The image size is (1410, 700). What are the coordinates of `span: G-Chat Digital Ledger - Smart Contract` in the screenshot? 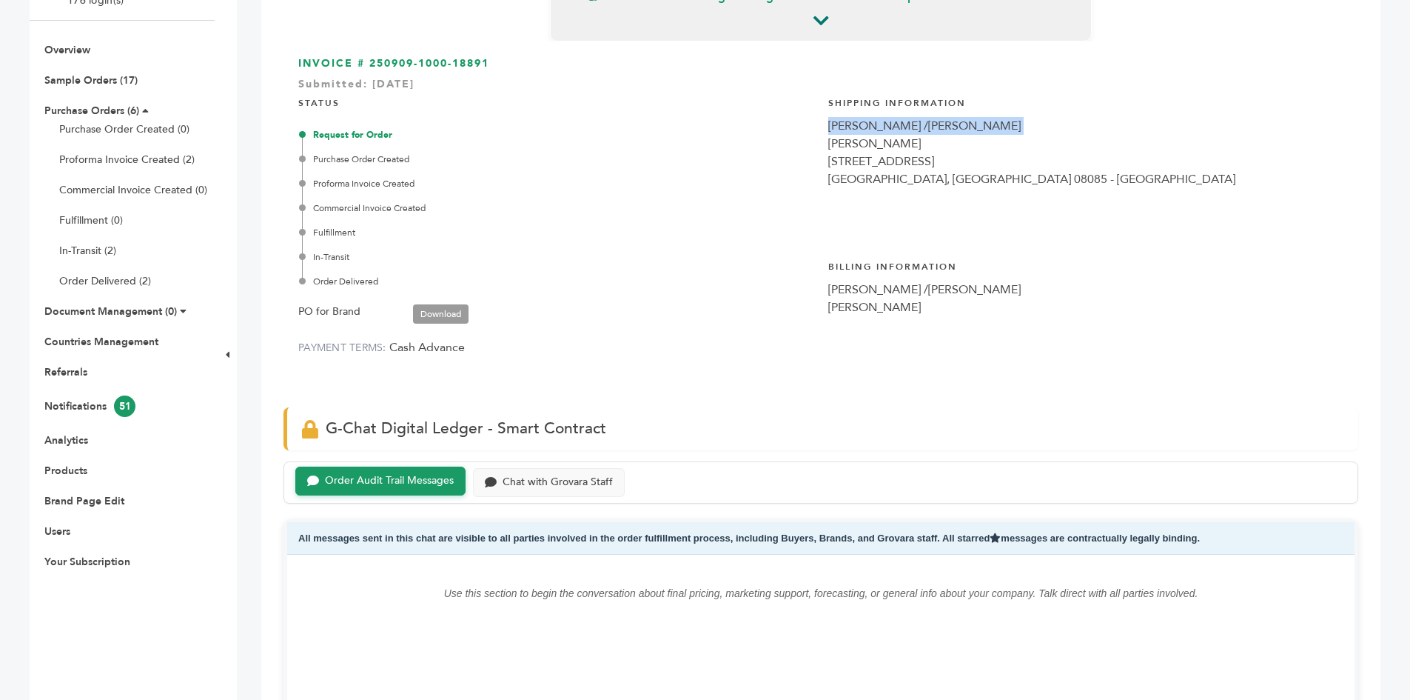 It's located at (466, 428).